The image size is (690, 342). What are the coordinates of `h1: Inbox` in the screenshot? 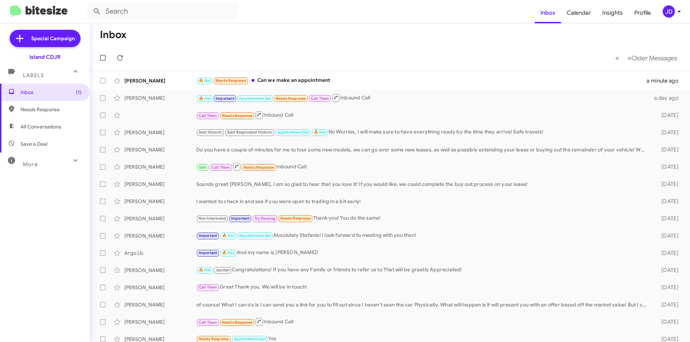 It's located at (113, 35).